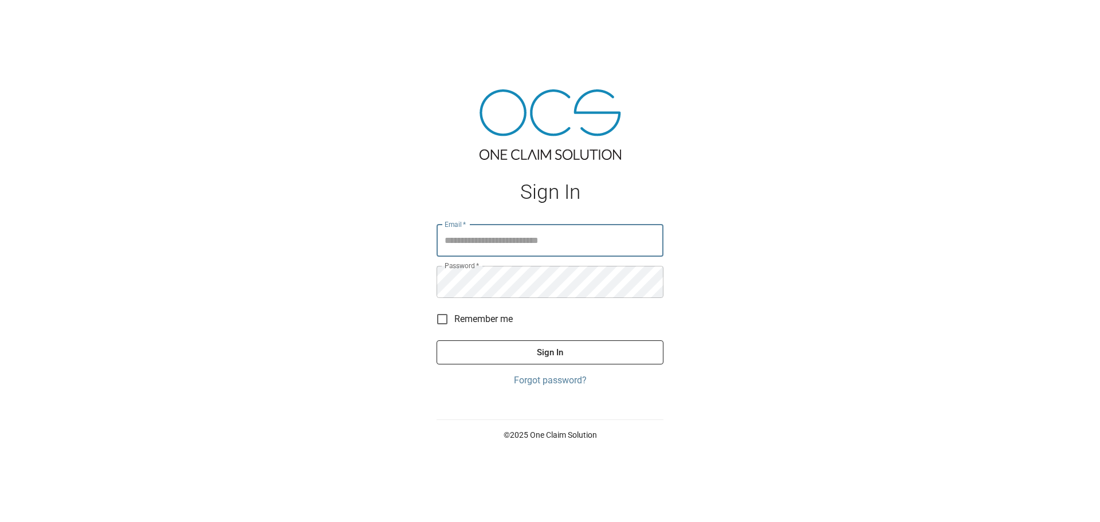  What do you see at coordinates (550, 352) in the screenshot?
I see `button: Sign In` at bounding box center [550, 352].